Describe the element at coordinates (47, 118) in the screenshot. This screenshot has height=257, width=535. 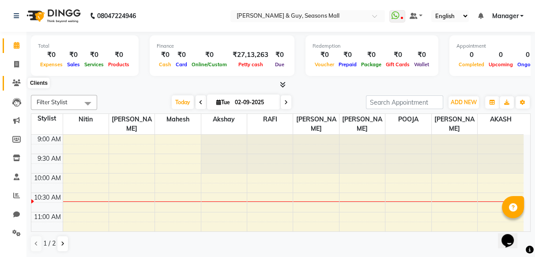
I see `div: Stylist` at that location.